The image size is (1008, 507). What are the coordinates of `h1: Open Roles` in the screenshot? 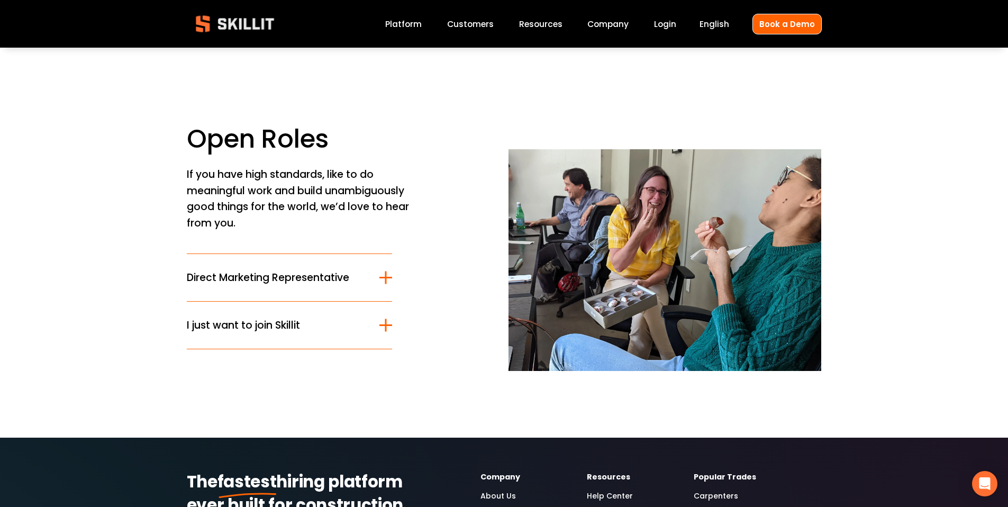 It's located at (343, 139).